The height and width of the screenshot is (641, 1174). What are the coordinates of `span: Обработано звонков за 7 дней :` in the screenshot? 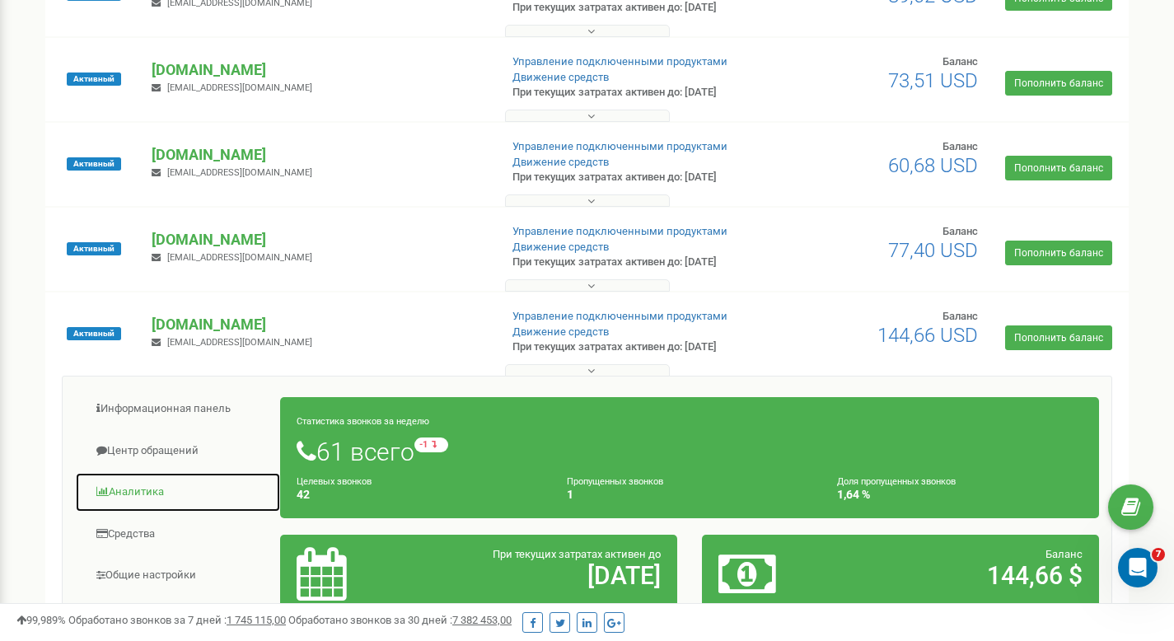 It's located at (177, 619).